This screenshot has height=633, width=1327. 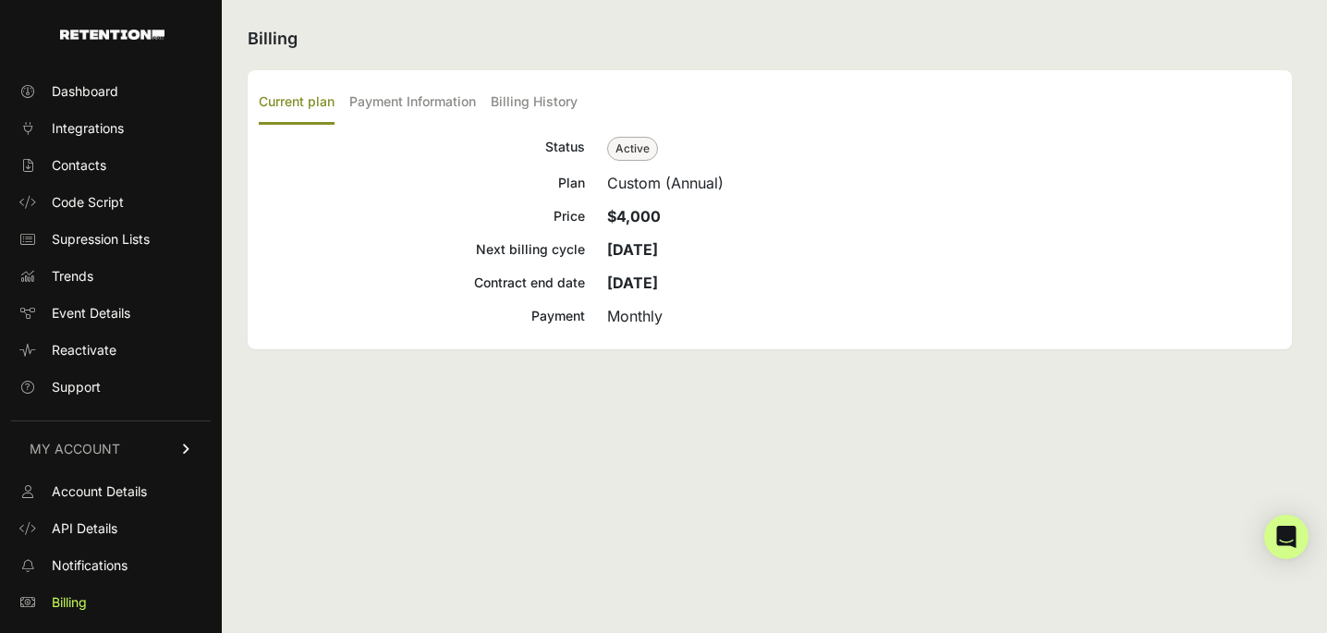 What do you see at coordinates (534, 103) in the screenshot?
I see `label: Billing History` at bounding box center [534, 103].